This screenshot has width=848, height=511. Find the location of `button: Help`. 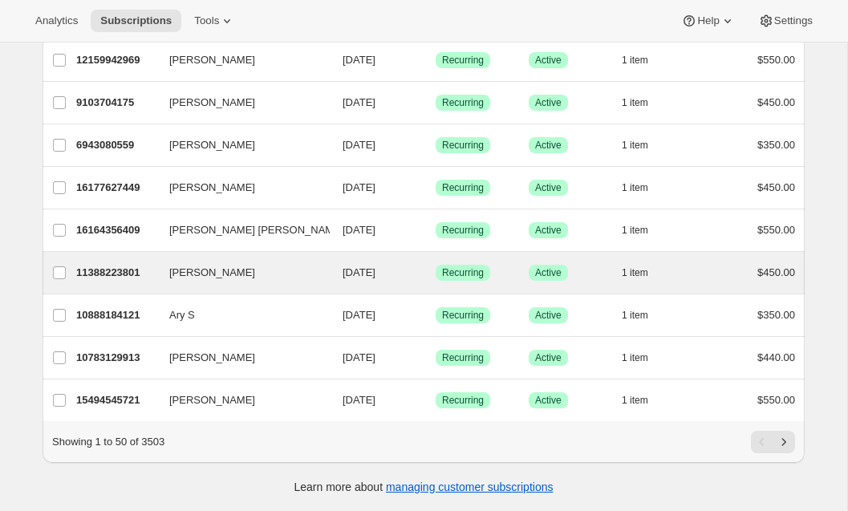

button: Help is located at coordinates (708, 21).